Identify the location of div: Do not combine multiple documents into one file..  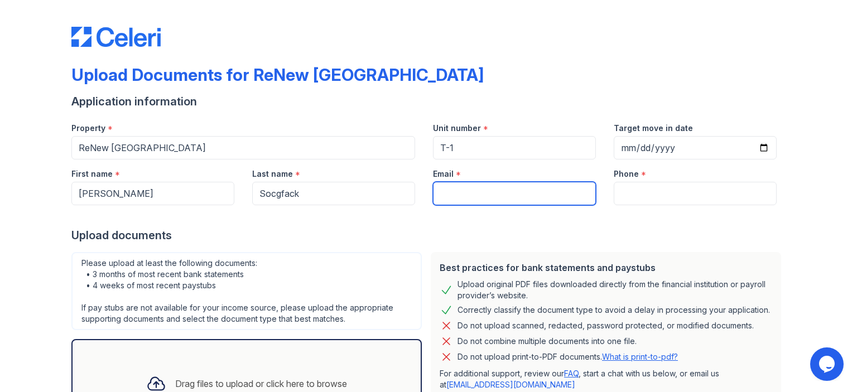
(547, 342).